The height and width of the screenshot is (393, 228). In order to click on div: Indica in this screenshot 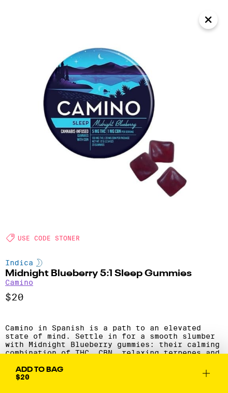, I will do `click(114, 263)`.